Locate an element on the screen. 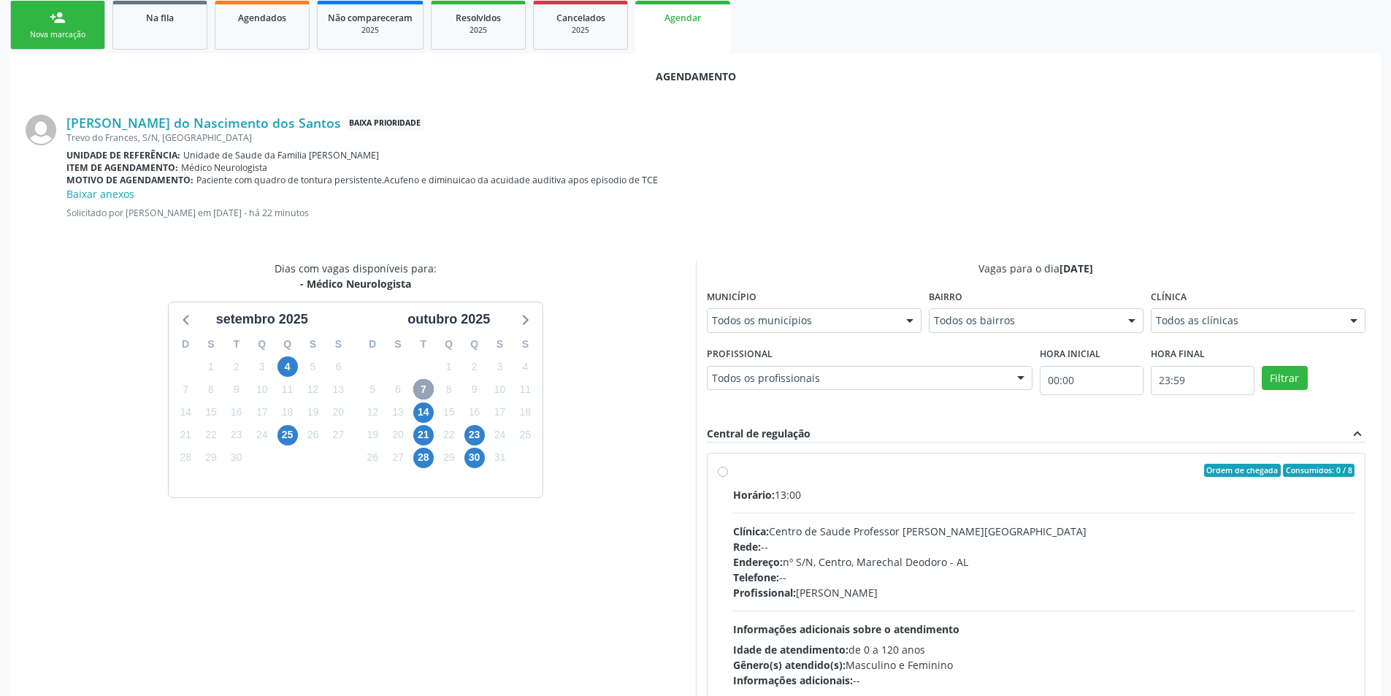  span: quarta-feira, 24 de setembro de 2025 is located at coordinates (262, 435).